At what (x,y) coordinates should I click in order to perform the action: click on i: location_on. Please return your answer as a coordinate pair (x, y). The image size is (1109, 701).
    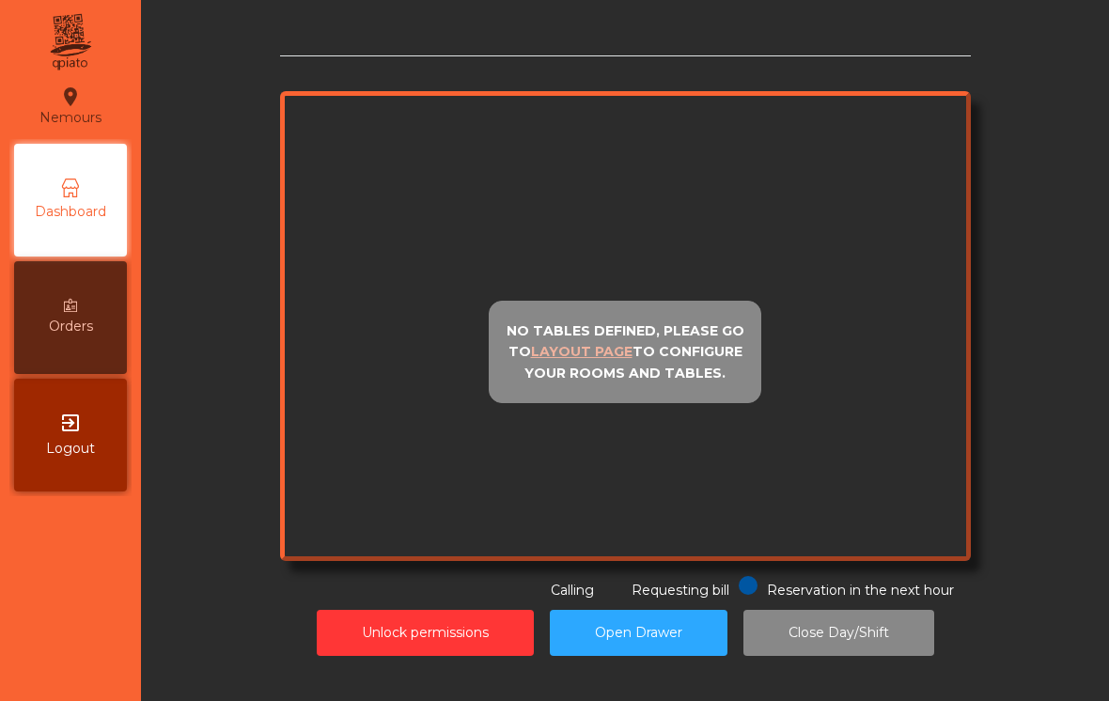
    Looking at the image, I should click on (70, 97).